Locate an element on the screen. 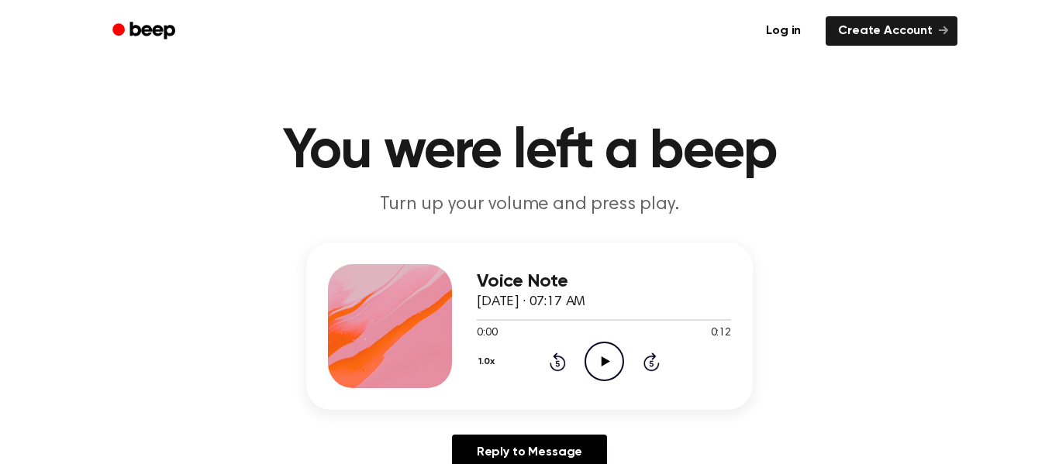 This screenshot has width=1059, height=464. a: Log in is located at coordinates (783, 31).